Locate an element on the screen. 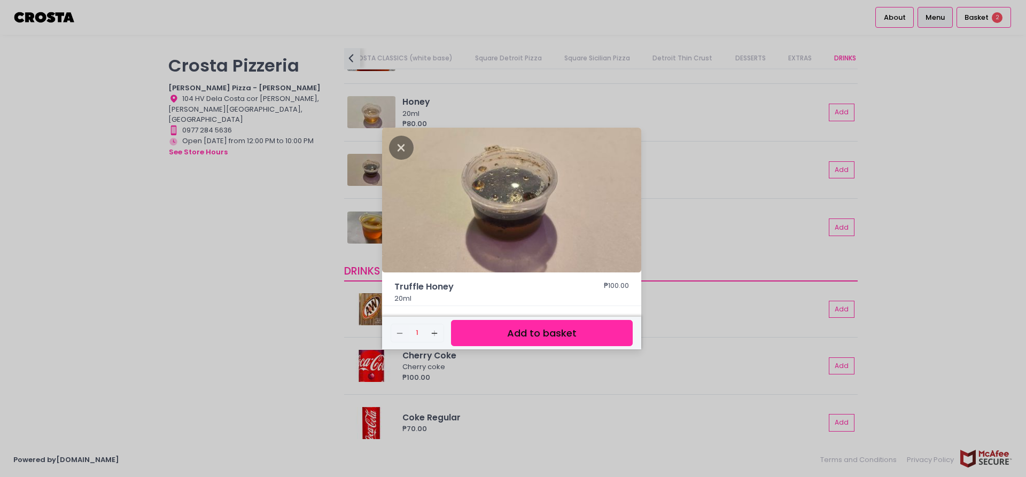 Image resolution: width=1026 pixels, height=477 pixels. div: ₱100.00 is located at coordinates (616, 287).